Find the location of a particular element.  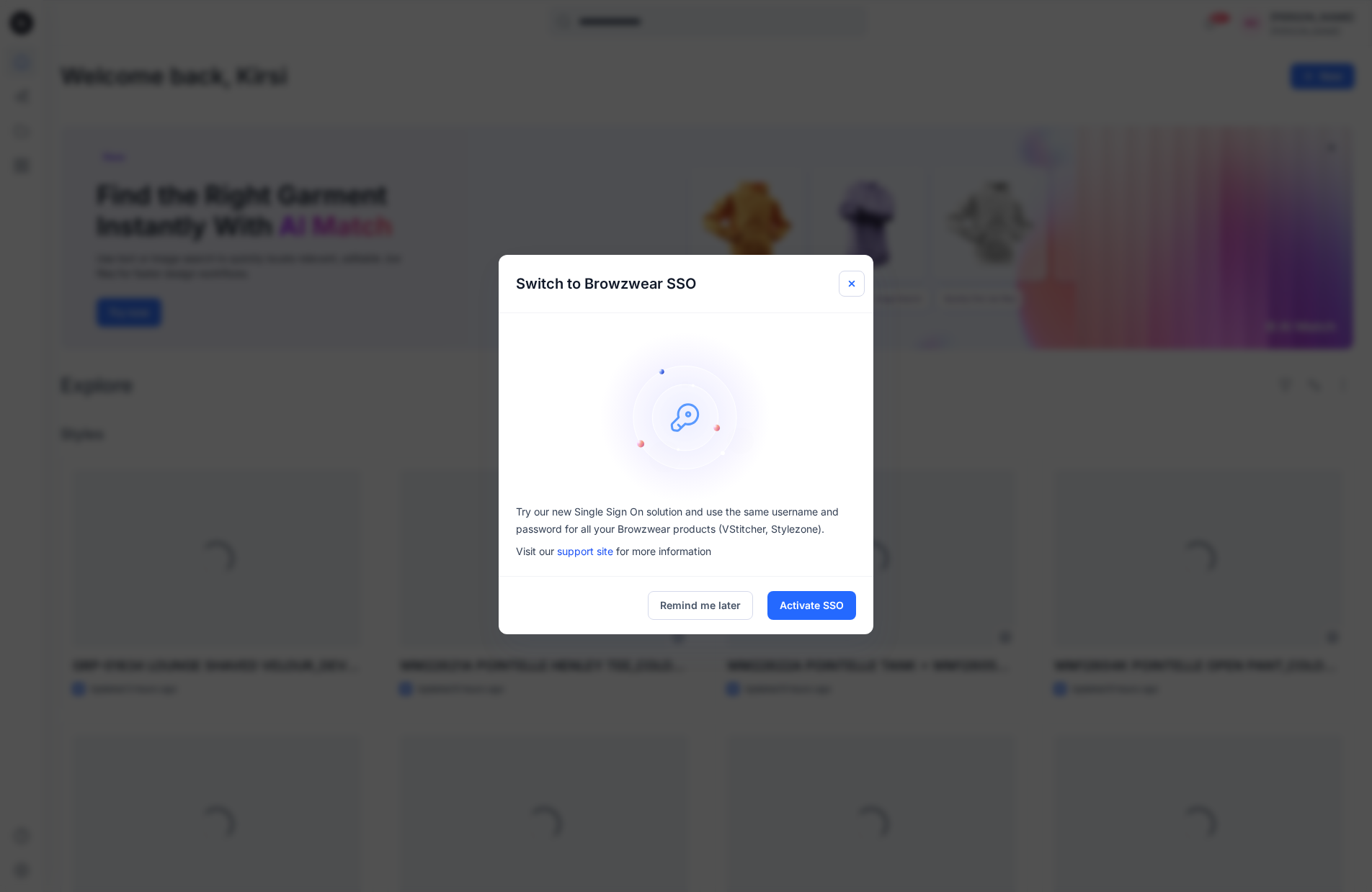

h5: Switch to Browzwear SSO is located at coordinates (606, 284).